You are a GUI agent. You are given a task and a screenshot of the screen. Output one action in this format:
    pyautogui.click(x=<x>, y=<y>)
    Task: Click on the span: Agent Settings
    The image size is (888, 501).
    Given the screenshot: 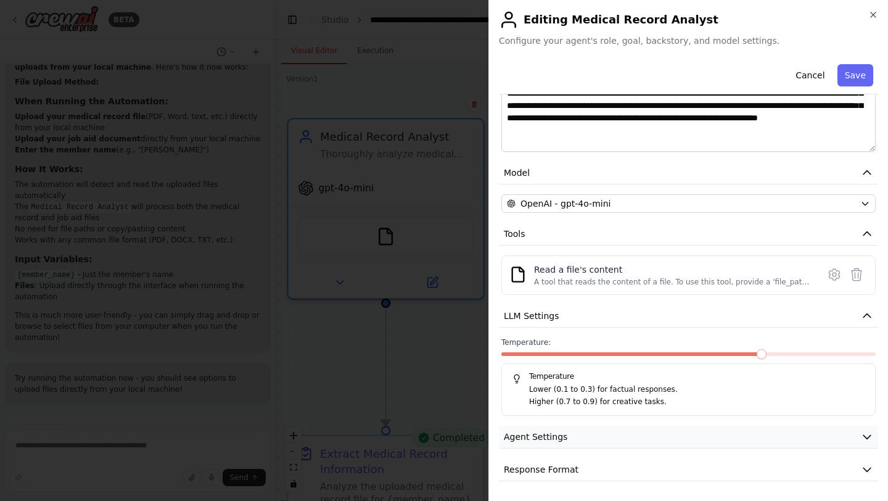 What is the action you would take?
    pyautogui.click(x=536, y=437)
    